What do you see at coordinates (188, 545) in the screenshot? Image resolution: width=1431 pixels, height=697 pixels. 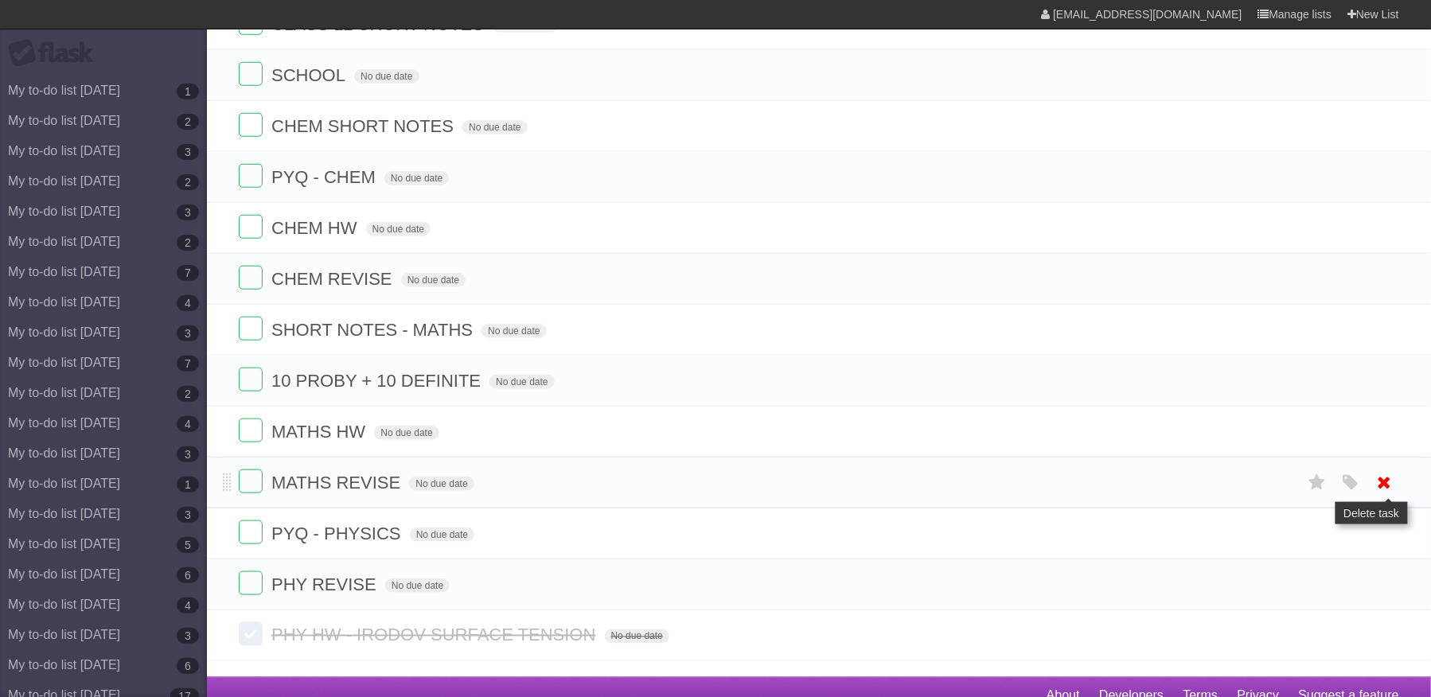 I see `b: 5` at bounding box center [188, 545].